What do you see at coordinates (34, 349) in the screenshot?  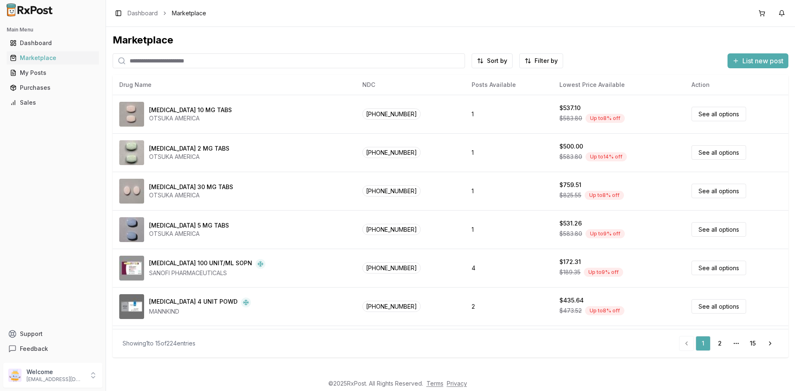 I see `span: Feedback` at bounding box center [34, 349].